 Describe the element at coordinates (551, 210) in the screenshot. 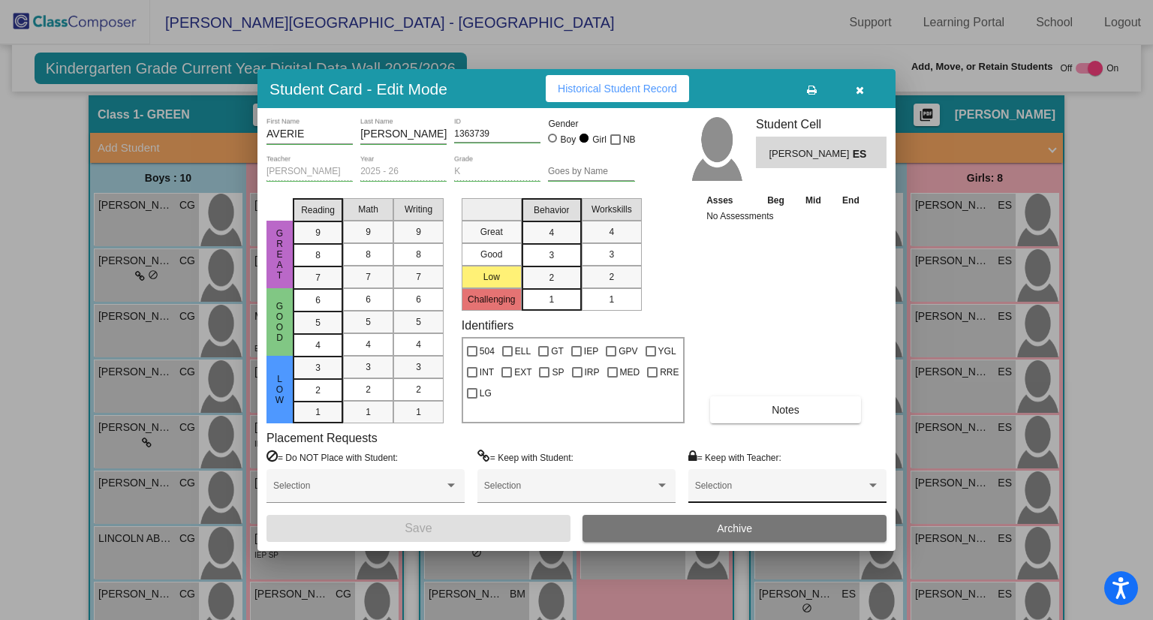

I see `span: Behavior` at that location.